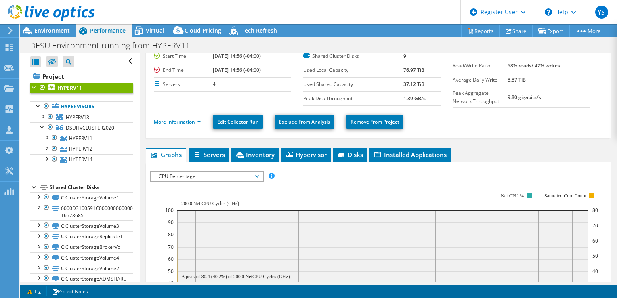 The image size is (617, 298). Describe the element at coordinates (70, 291) in the screenshot. I see `a: Project Notes` at that location.